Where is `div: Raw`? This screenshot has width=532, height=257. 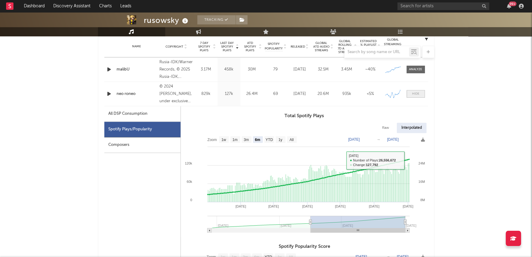 div: Raw is located at coordinates (385, 128).